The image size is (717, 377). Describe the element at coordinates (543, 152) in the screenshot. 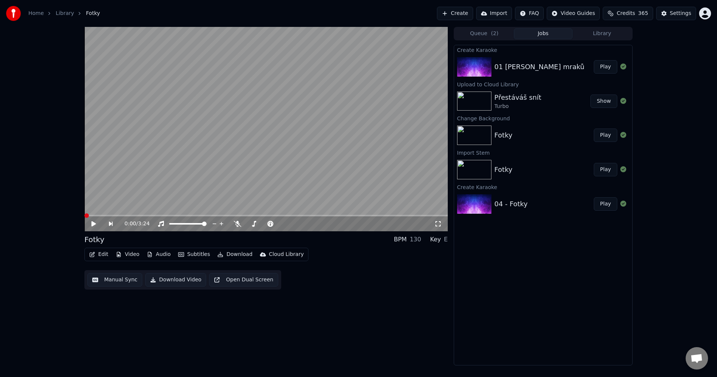

I see `div: Import Stem` at that location.